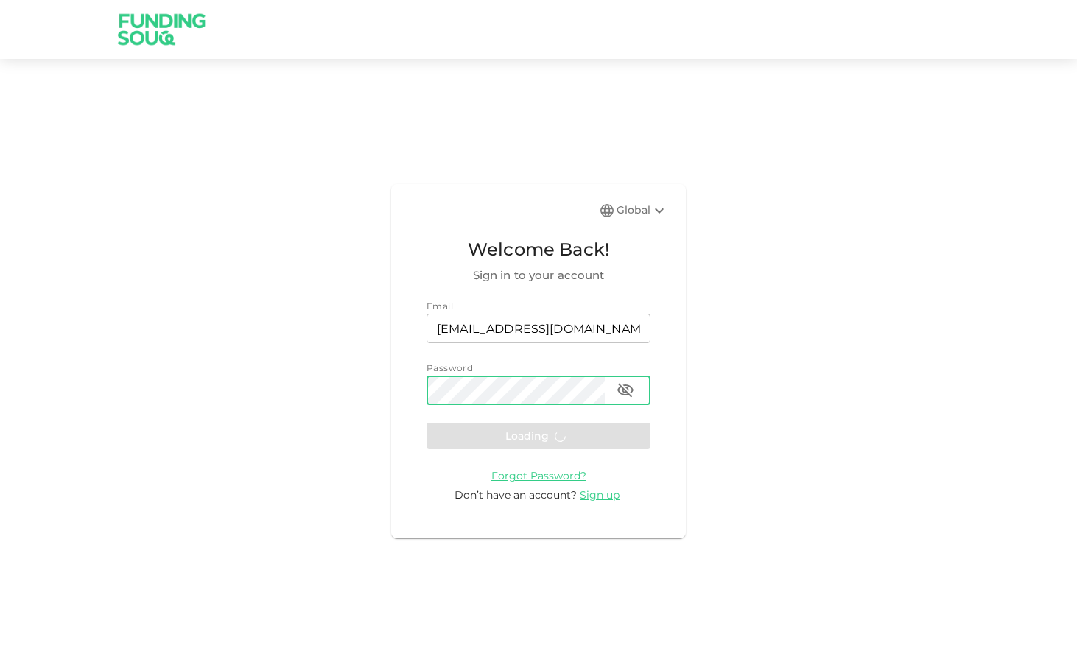 This screenshot has width=1077, height=665. I want to click on span: Sign up, so click(600, 495).